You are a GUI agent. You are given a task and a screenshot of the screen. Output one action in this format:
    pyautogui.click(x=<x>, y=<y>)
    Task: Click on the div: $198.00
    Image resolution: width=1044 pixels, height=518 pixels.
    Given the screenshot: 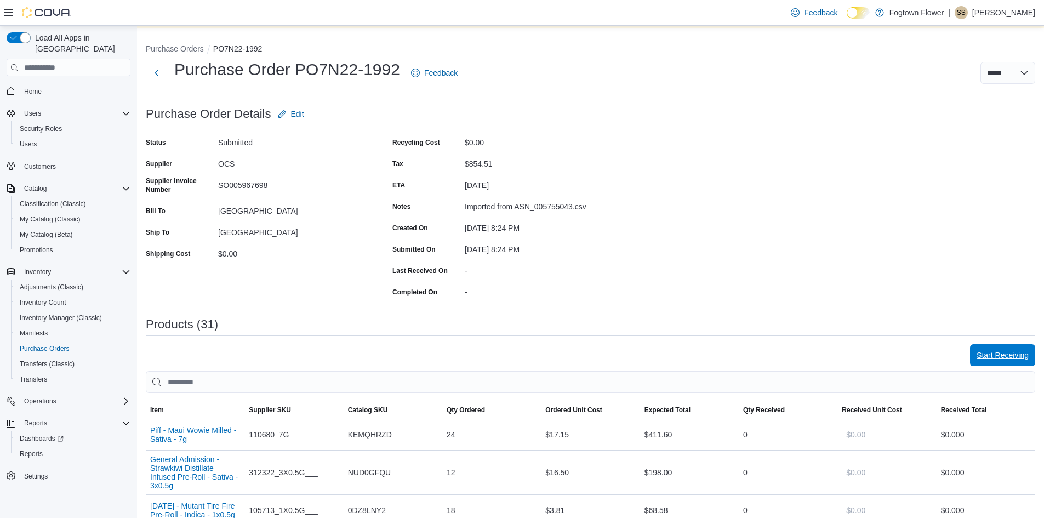 What is the action you would take?
    pyautogui.click(x=689, y=472)
    